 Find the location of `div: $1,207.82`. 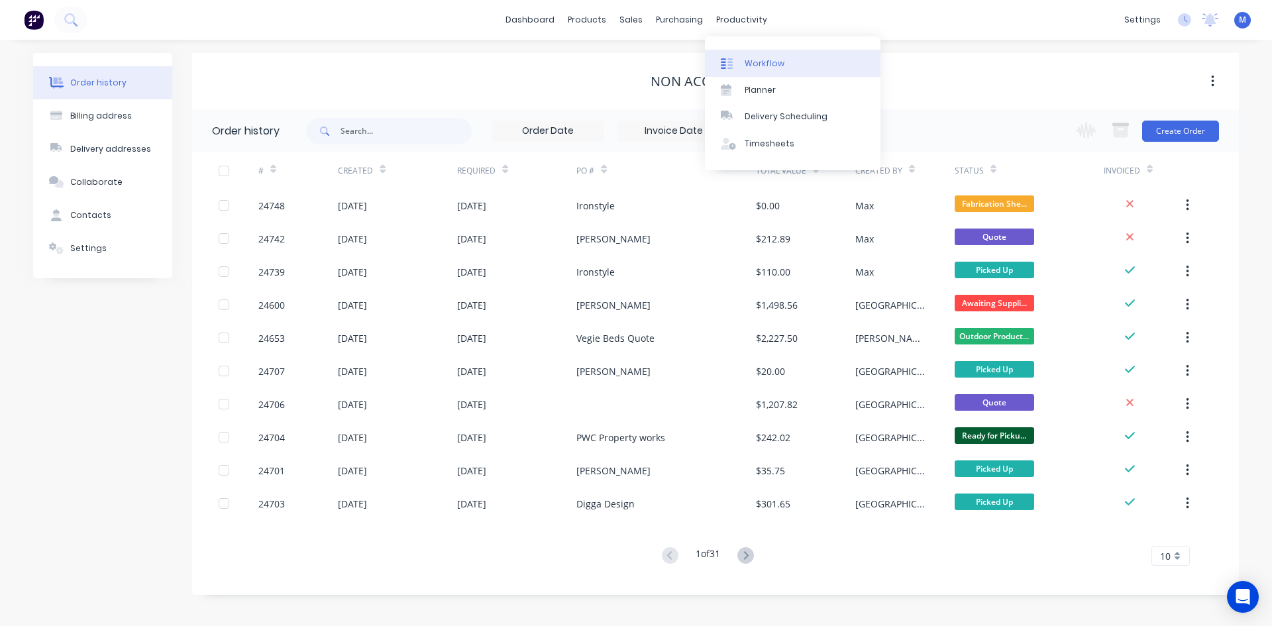

div: $1,207.82 is located at coordinates (776, 404).